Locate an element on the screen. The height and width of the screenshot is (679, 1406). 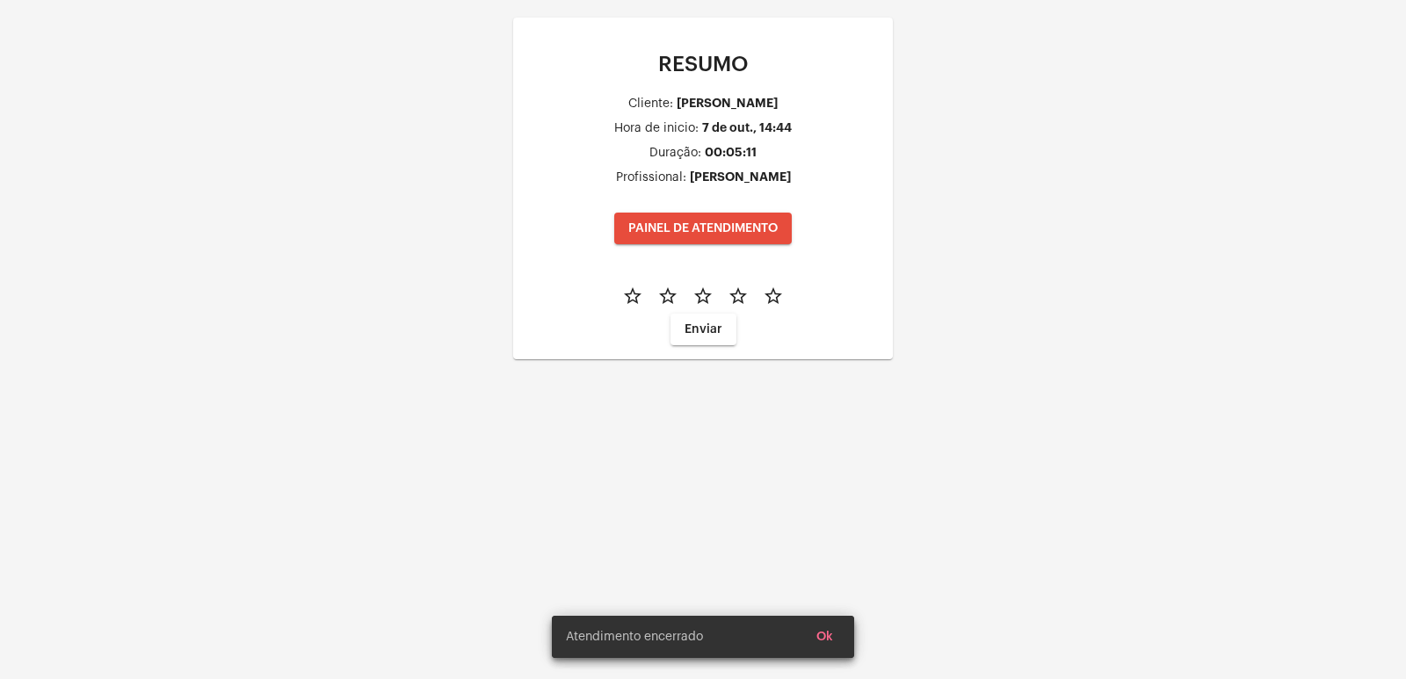
div: 00:05:11 is located at coordinates (730, 152).